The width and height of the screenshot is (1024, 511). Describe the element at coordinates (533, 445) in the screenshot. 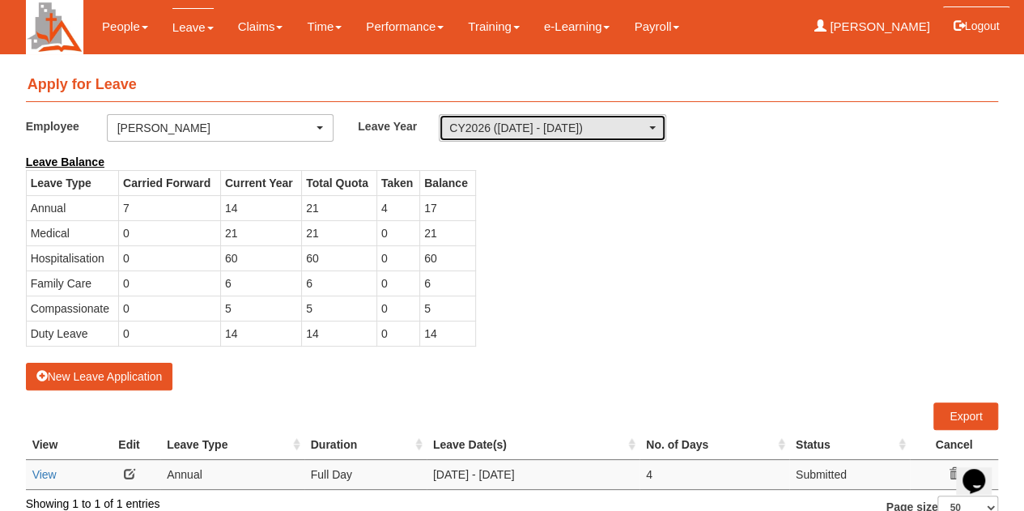

I see `th: Leave Date(s) : activate to sort column ascending` at that location.